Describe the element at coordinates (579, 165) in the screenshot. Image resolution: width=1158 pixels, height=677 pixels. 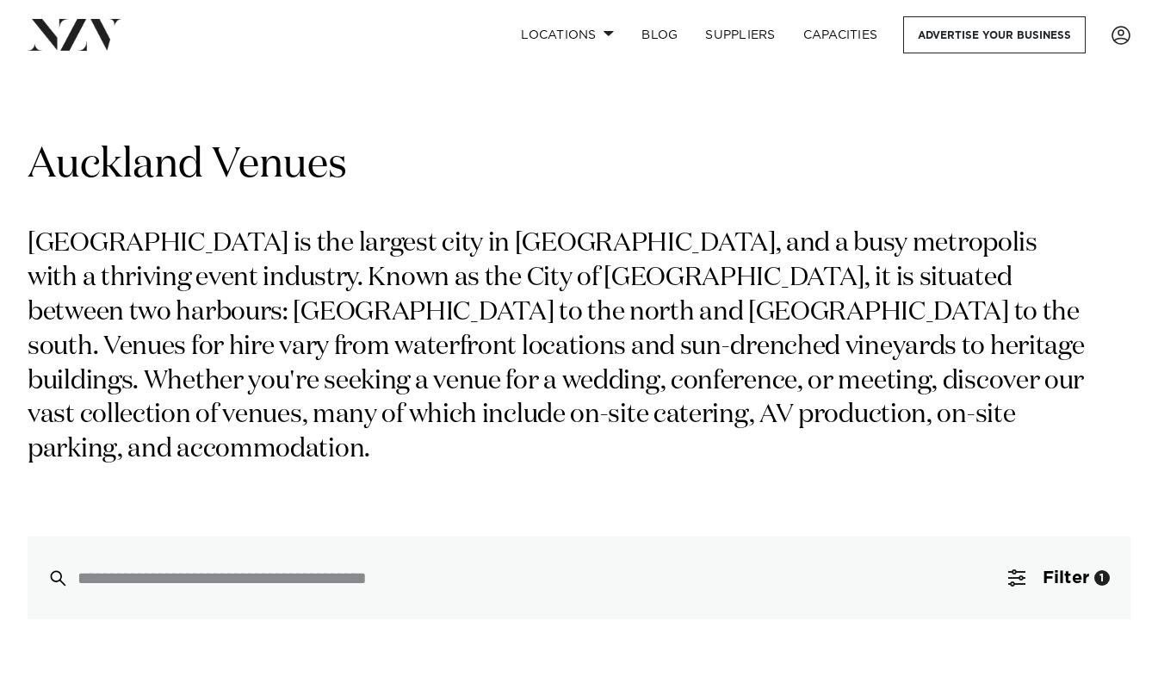
I see `h1: Auckland Venues` at that location.